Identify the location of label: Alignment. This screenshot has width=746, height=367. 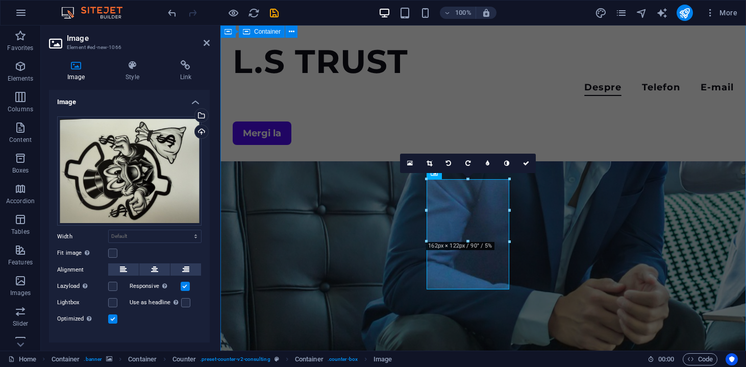
(83, 270).